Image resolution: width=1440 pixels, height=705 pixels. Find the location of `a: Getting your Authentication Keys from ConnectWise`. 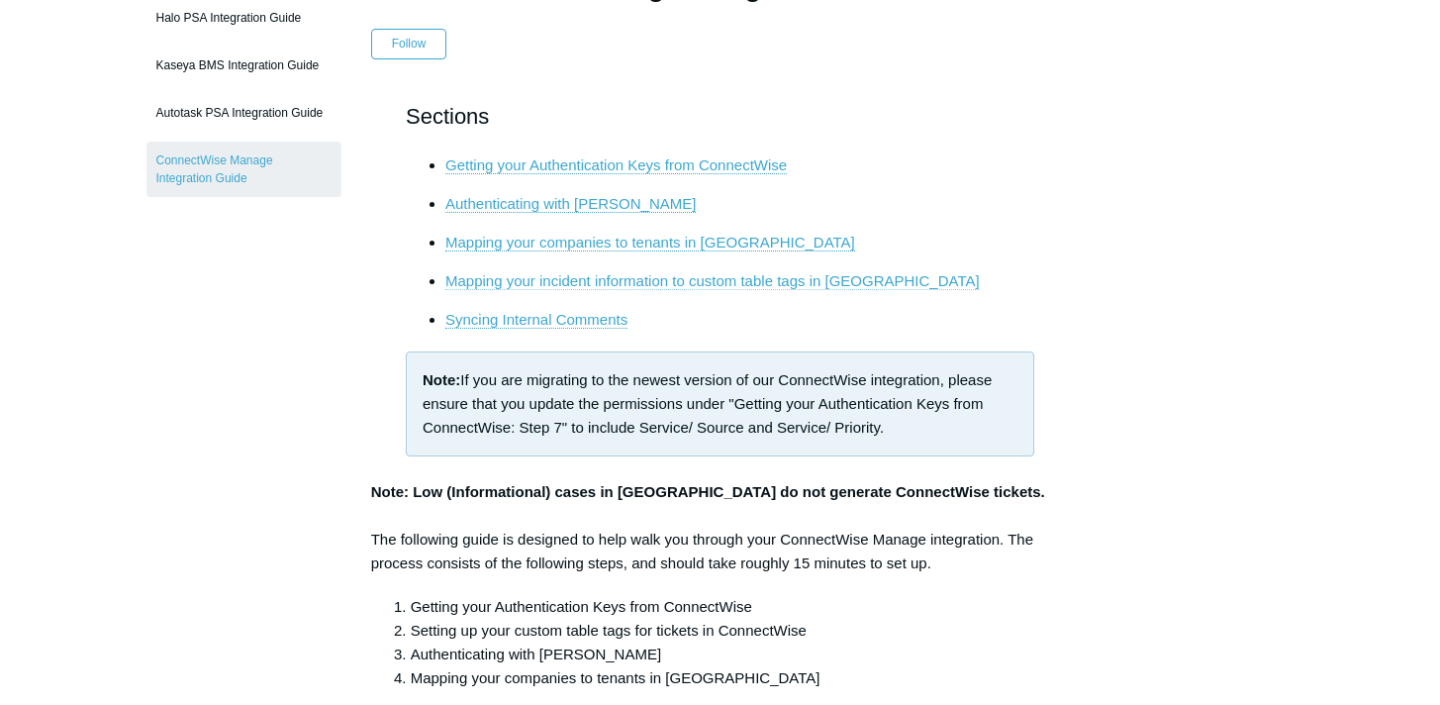

a: Getting your Authentication Keys from ConnectWise is located at coordinates (616, 165).